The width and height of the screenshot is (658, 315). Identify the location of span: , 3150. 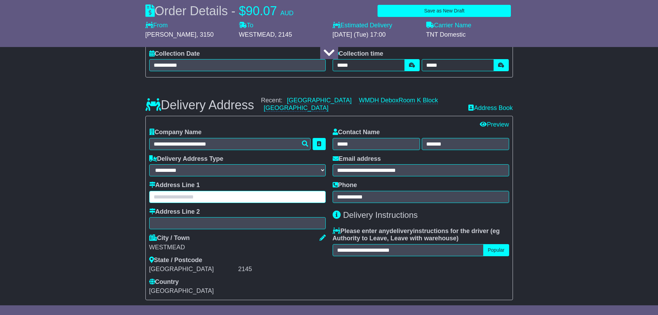
(205, 35).